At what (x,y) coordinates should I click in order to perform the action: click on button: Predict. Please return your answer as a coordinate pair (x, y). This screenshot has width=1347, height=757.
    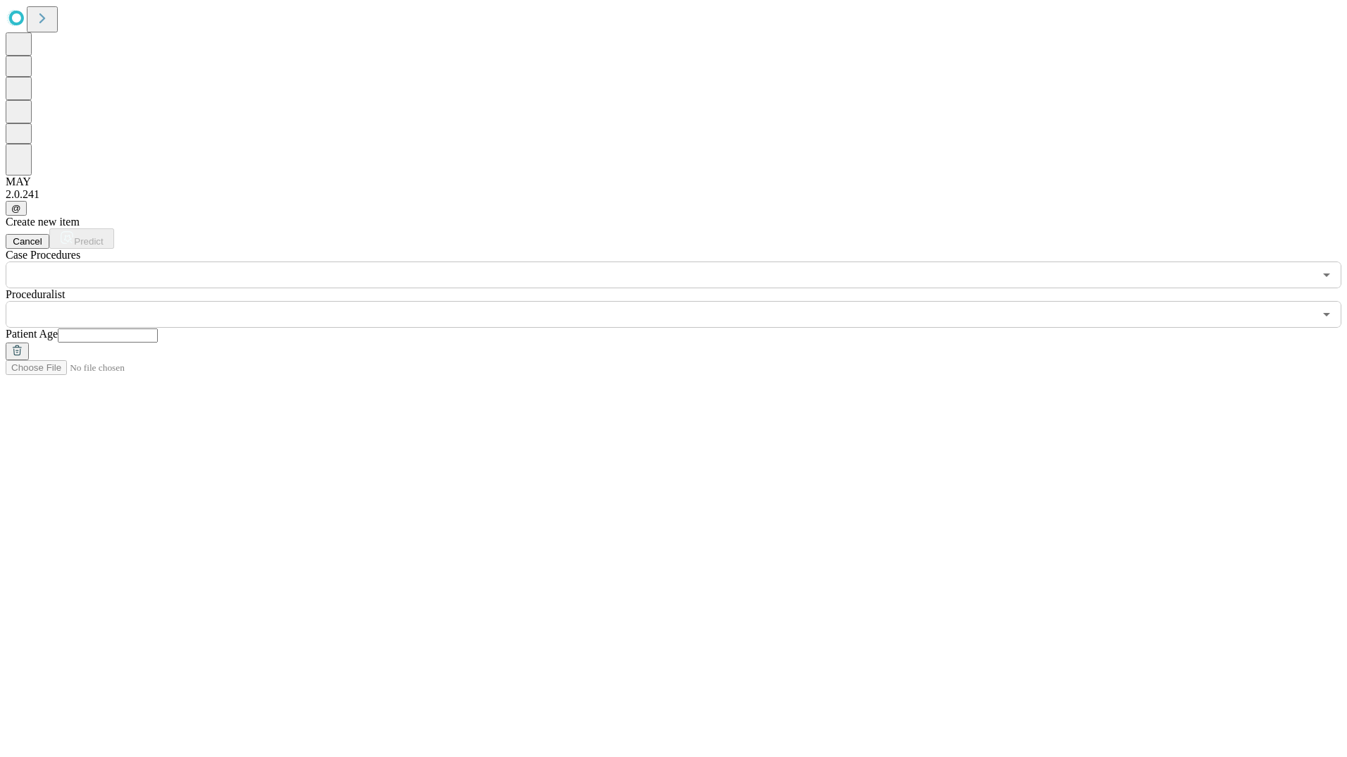
    Looking at the image, I should click on (82, 238).